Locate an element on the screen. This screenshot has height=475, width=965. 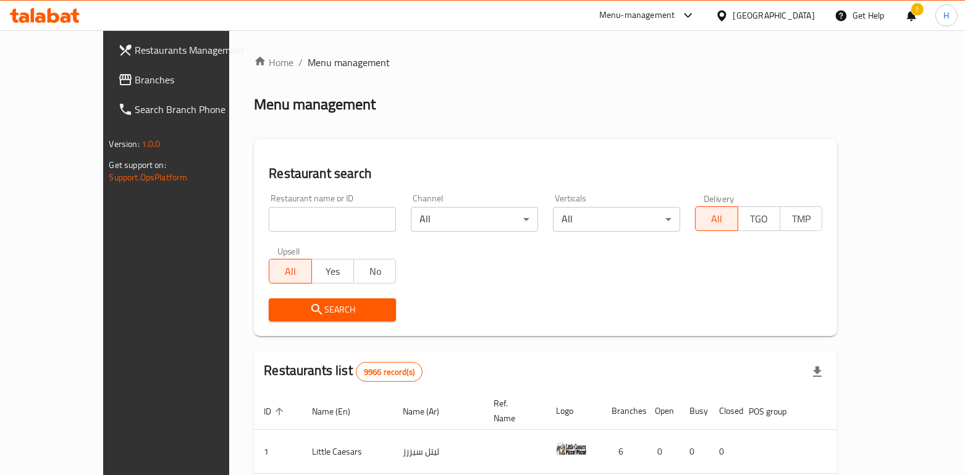
h2: Menu management is located at coordinates (315, 104).